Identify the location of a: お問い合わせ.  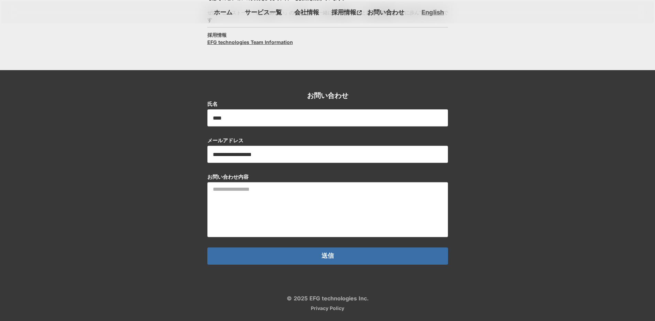
(386, 12).